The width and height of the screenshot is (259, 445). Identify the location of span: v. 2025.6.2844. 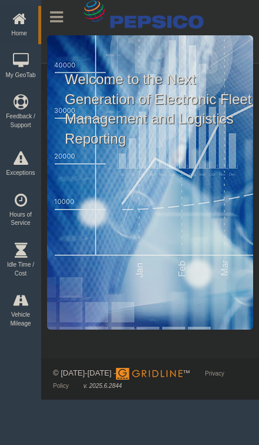
(102, 386).